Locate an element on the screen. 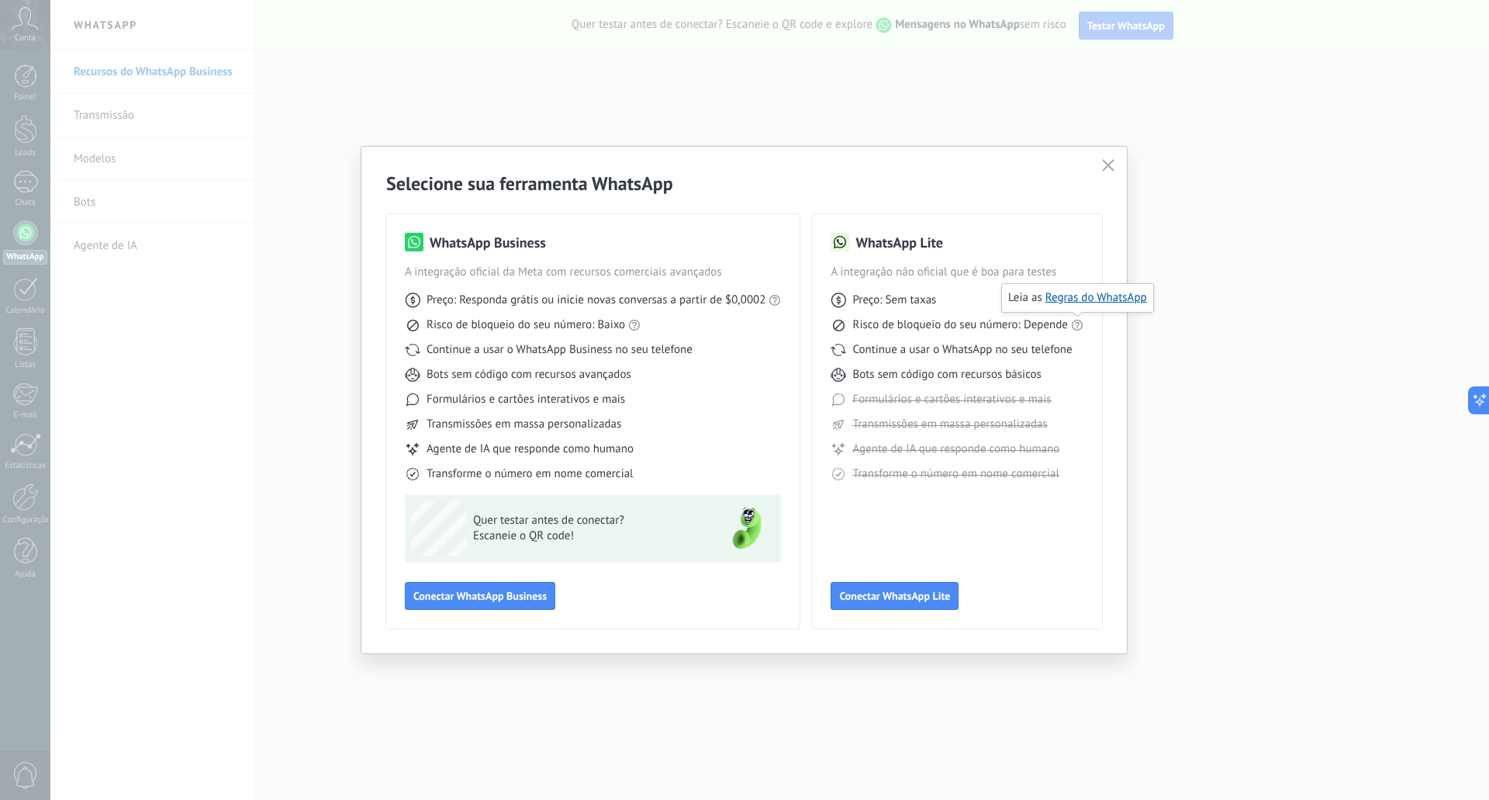 The height and width of the screenshot is (800, 1489). button: Conectar WhatsApp Business is located at coordinates (480, 596).